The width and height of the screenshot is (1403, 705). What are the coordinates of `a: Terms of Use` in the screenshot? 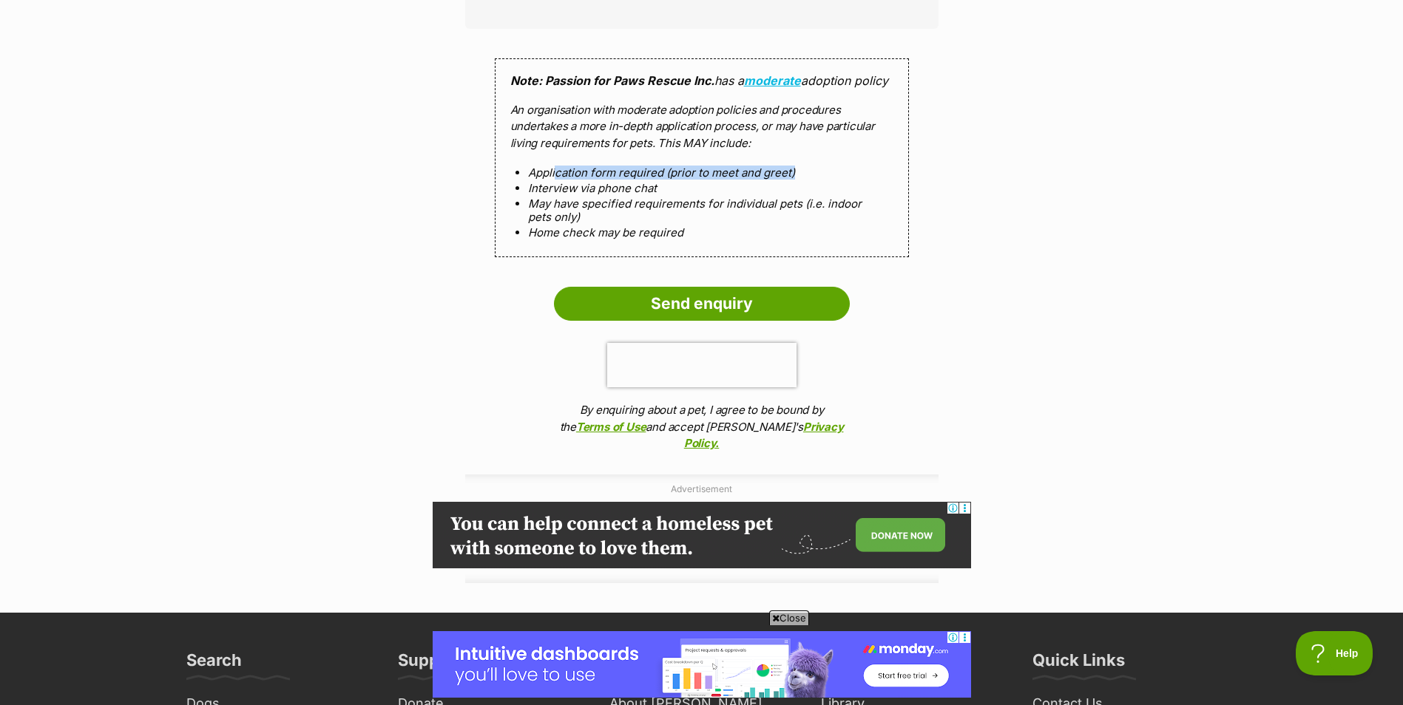 It's located at (611, 427).